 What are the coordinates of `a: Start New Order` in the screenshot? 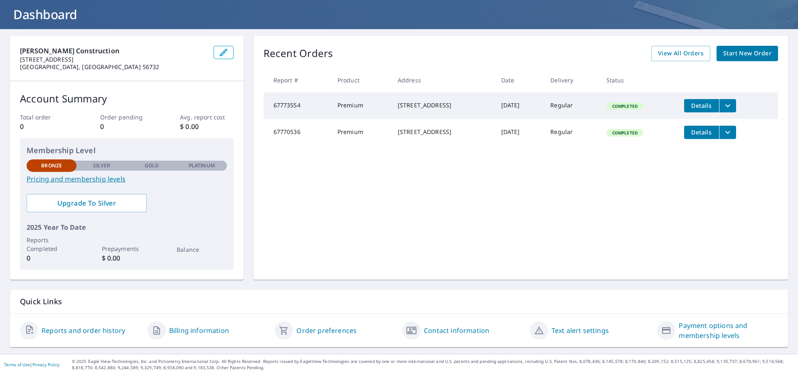 It's located at (748, 53).